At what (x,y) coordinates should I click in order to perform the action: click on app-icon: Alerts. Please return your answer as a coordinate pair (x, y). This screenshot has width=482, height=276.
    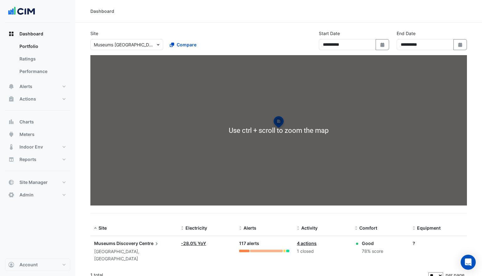
    Looking at the image, I should click on (11, 87).